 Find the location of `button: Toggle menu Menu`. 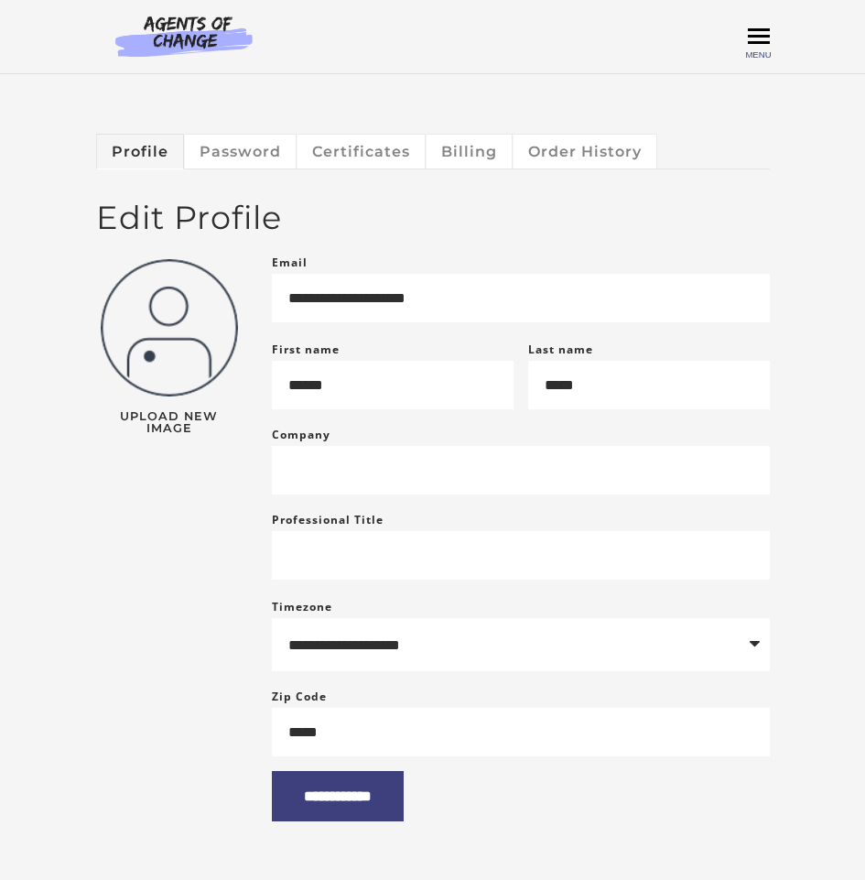

button: Toggle menu Menu is located at coordinates (759, 37).